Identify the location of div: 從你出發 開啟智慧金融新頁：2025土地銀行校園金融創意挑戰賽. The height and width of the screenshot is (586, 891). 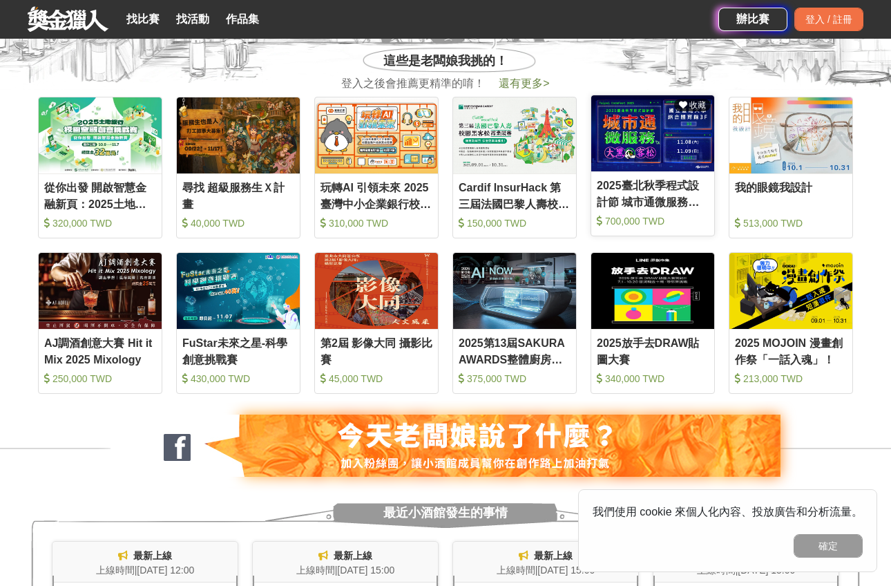
(100, 195).